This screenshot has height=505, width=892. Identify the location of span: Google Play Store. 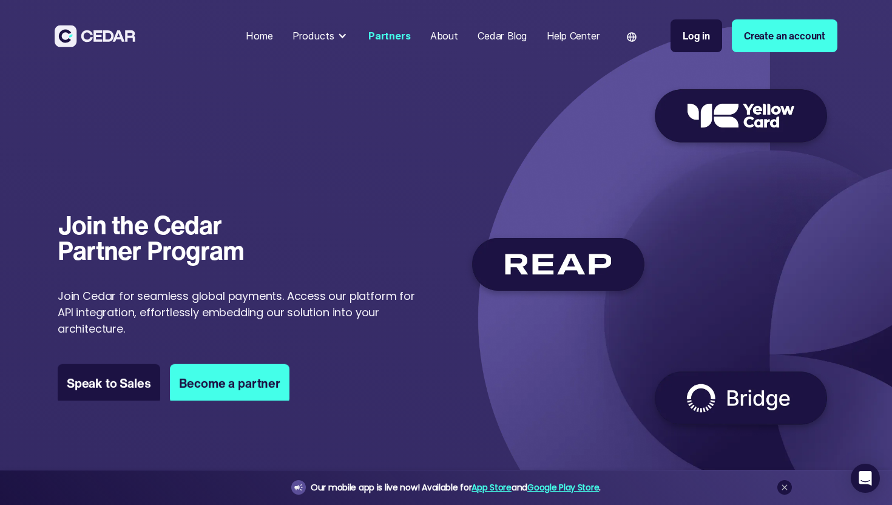
(563, 487).